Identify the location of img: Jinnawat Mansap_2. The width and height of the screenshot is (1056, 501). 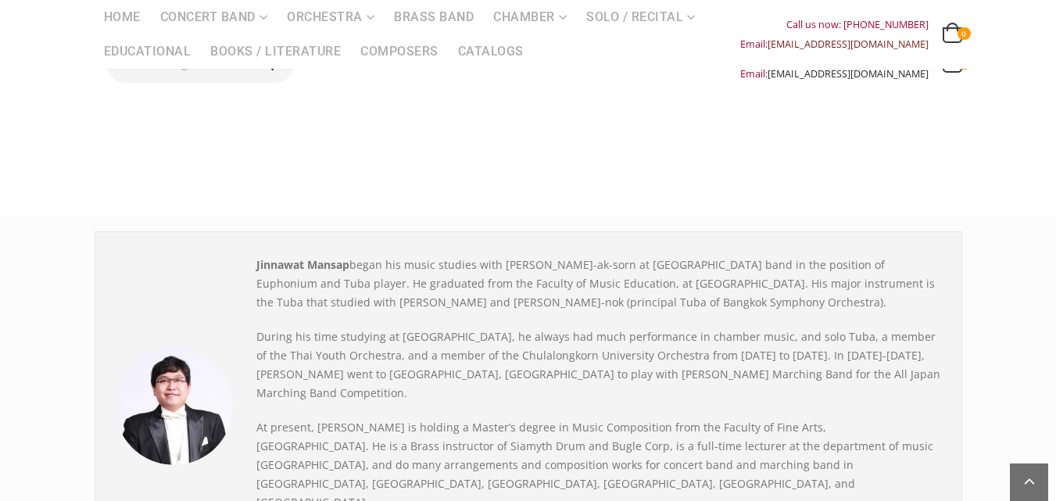
(173, 405).